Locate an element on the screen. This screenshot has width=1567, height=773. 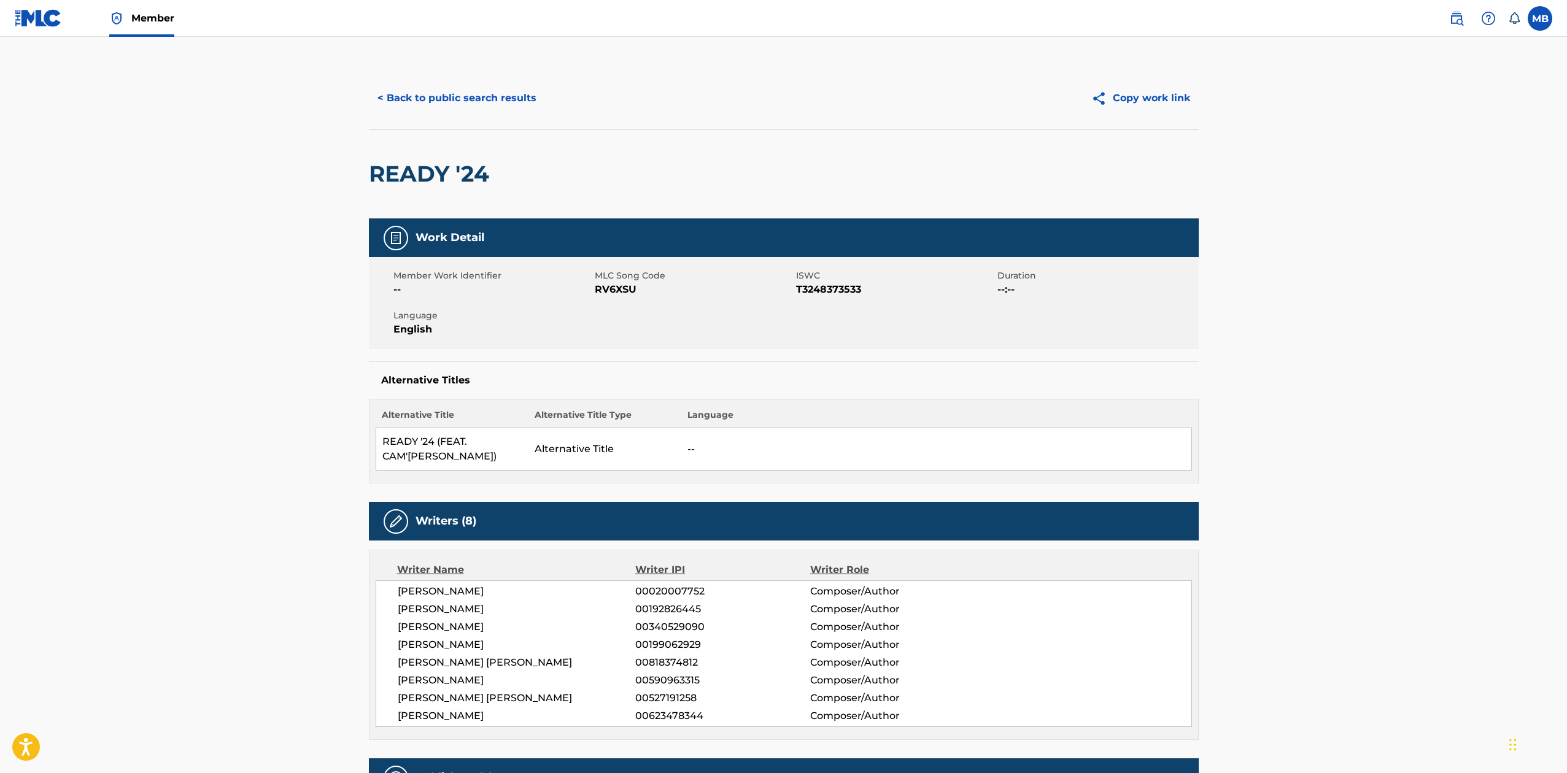
th: Alternative Title Type is located at coordinates (604, 418).